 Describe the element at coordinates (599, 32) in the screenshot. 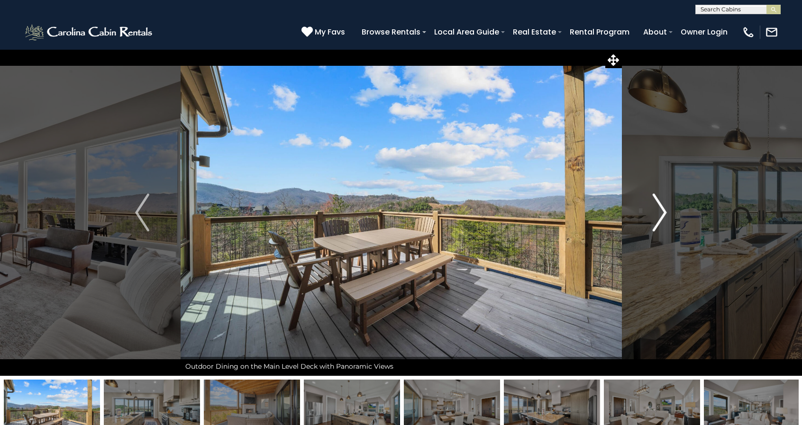

I see `a: Rental Program` at that location.